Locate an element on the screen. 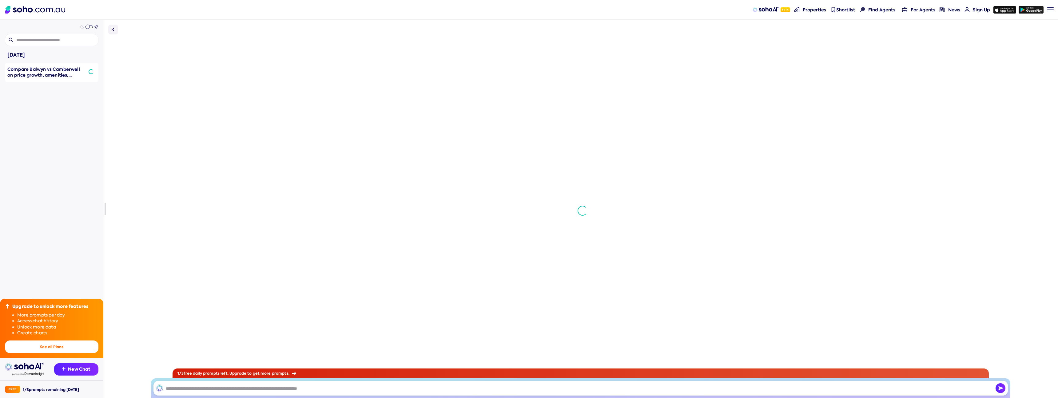  span: Find Agents is located at coordinates (882, 10).